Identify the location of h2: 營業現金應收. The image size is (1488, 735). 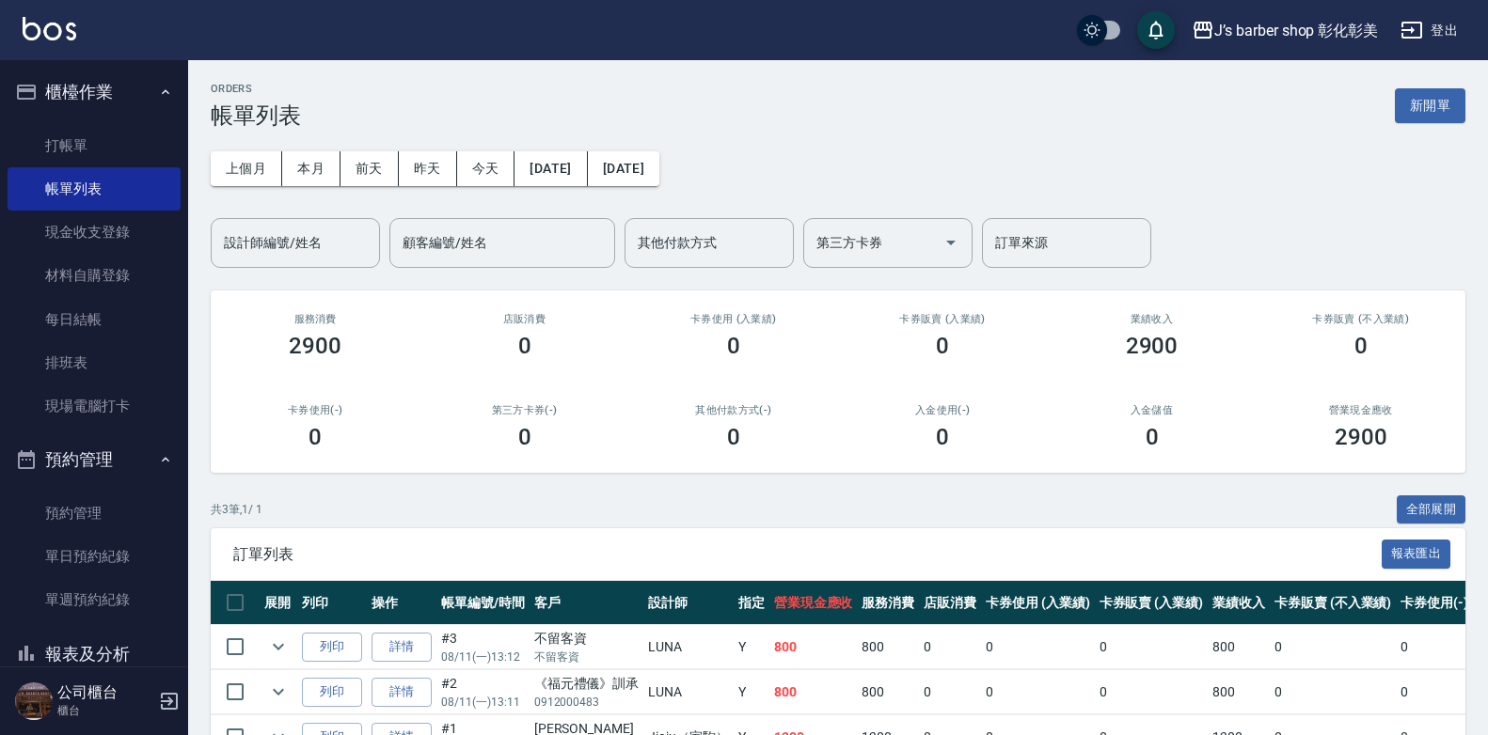
(1361, 410).